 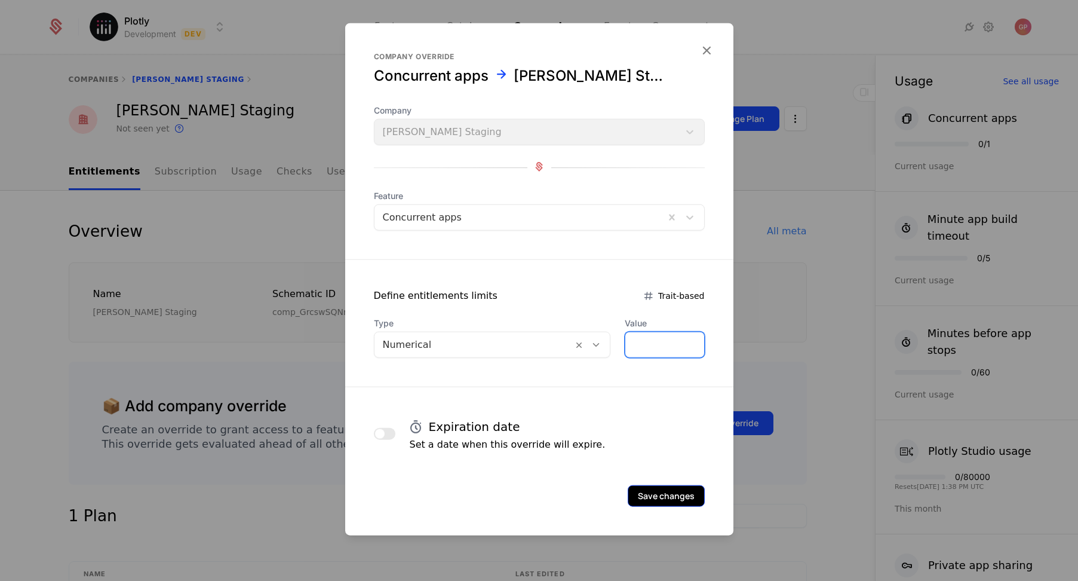 What do you see at coordinates (664, 323) in the screenshot?
I see `label: Value` at bounding box center [664, 323].